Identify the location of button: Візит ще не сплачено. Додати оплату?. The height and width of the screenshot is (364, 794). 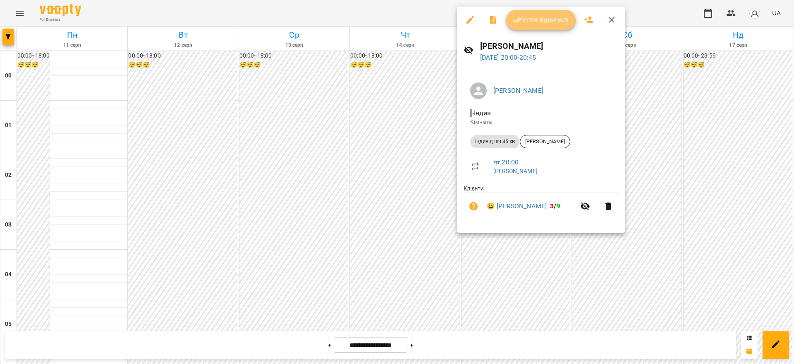
(474, 206).